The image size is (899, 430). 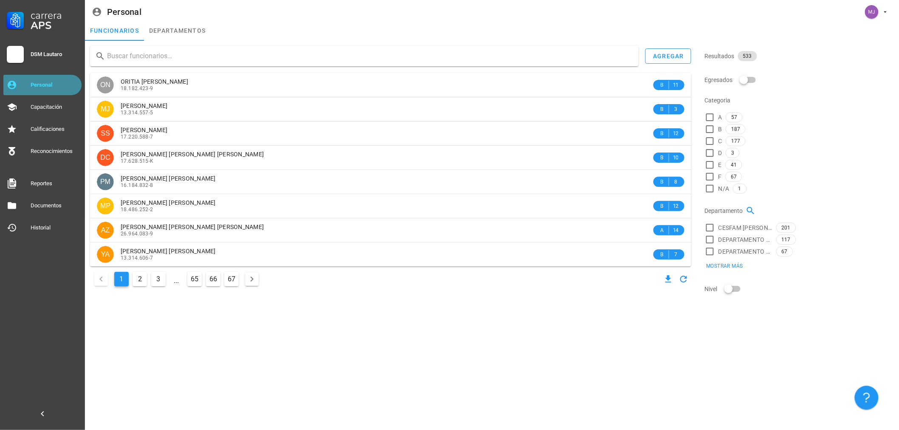 I want to click on button: agregar, so click(x=668, y=56).